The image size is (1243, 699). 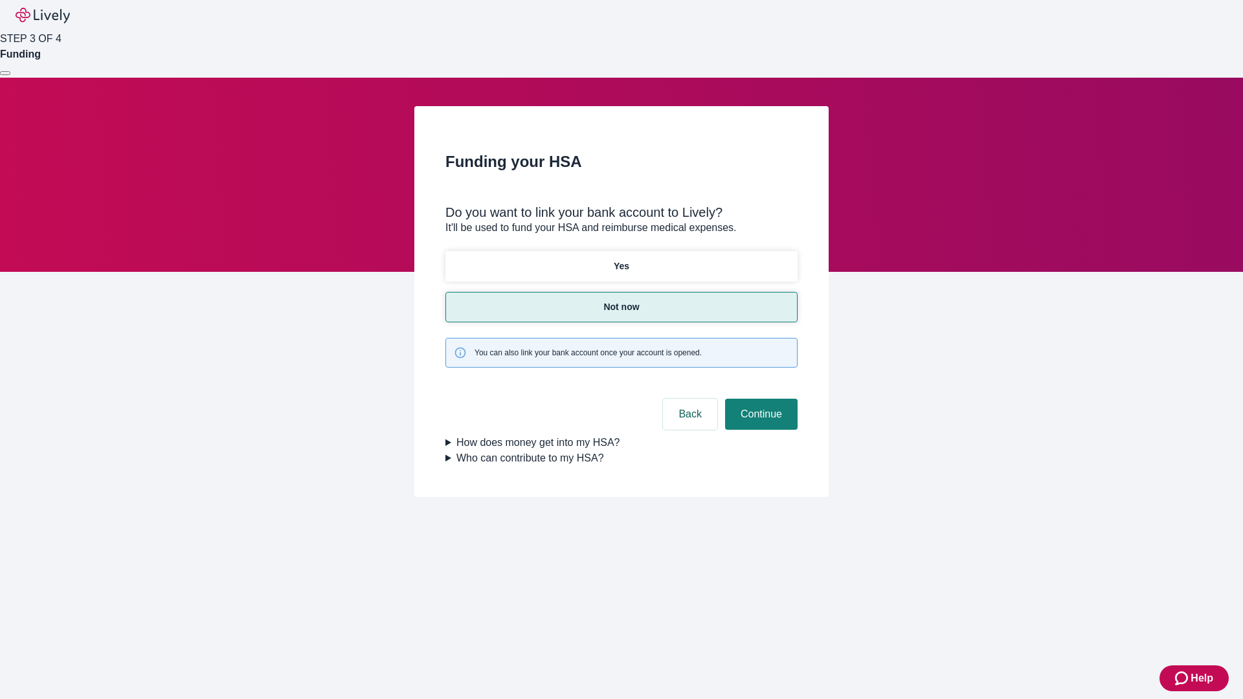 I want to click on span: Help, so click(x=1202, y=679).